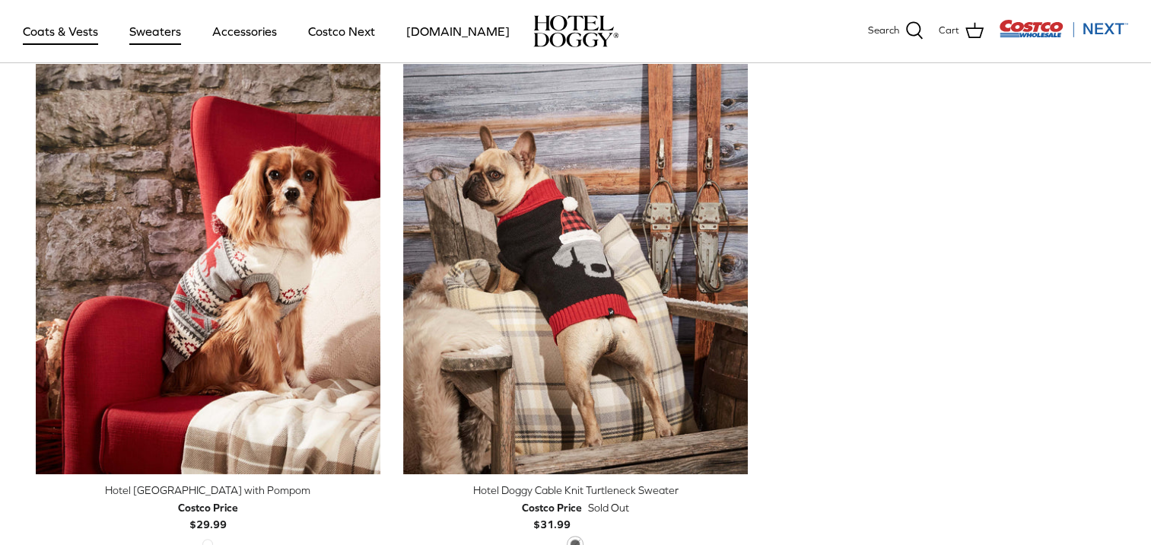  Describe the element at coordinates (576, 31) in the screenshot. I see `a: hoteldoggy.com hoteldoggycom` at that location.